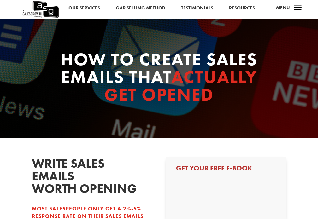 The image size is (318, 219). Describe the element at coordinates (242, 8) in the screenshot. I see `a: Resources` at that location.